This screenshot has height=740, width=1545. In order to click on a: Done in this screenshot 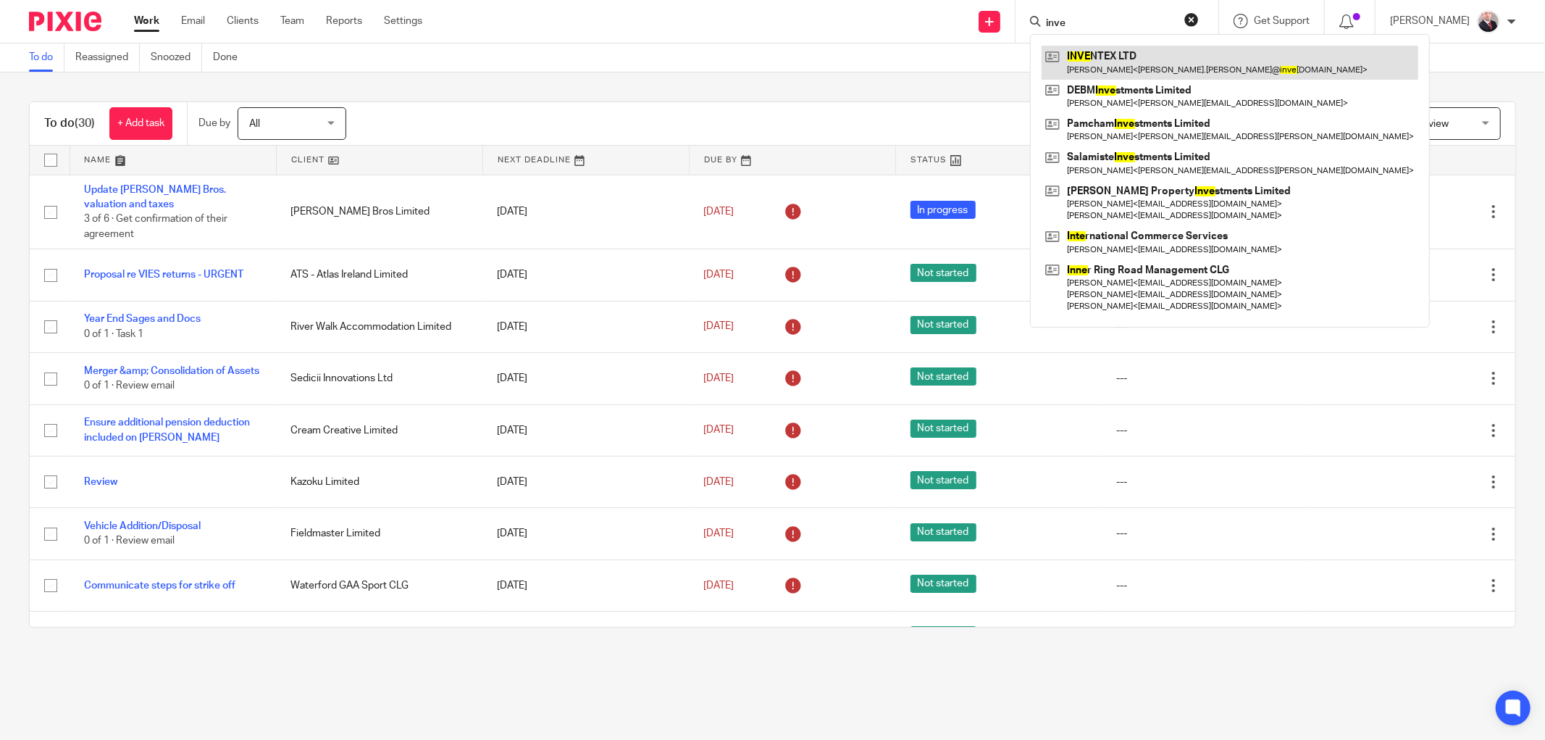, I will do `click(230, 57)`.